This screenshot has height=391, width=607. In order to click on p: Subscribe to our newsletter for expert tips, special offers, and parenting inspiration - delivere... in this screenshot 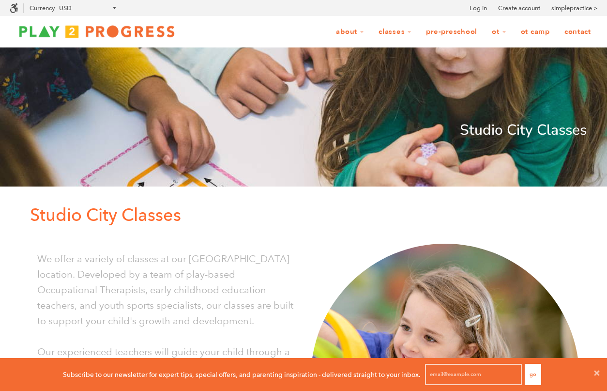, I will do `click(241, 374)`.